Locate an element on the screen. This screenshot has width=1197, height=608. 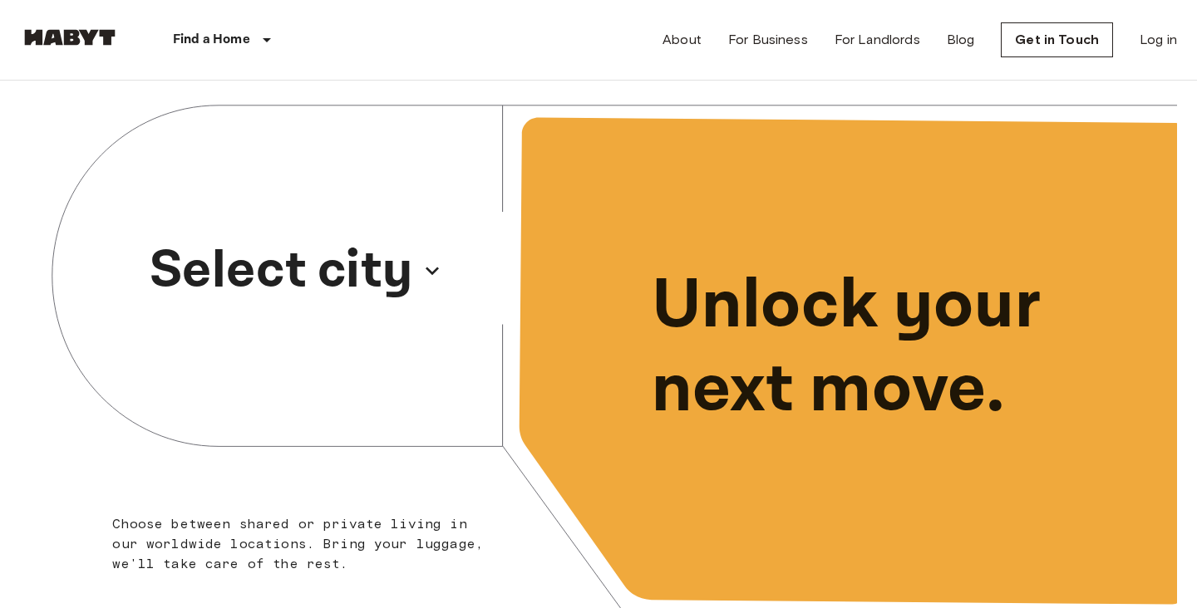
a: Get in Touch is located at coordinates (1056, 40).